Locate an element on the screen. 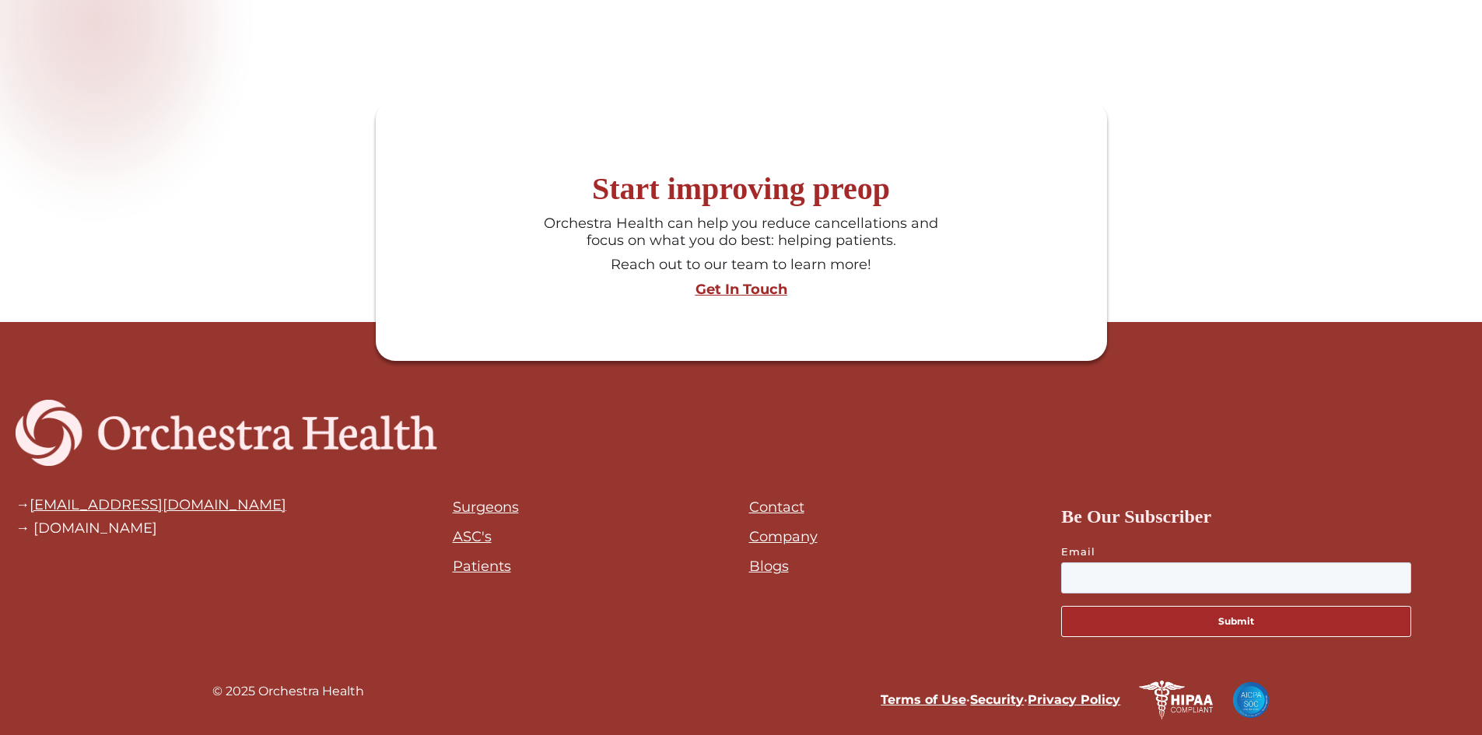  a: Terms of Use is located at coordinates (923, 699).